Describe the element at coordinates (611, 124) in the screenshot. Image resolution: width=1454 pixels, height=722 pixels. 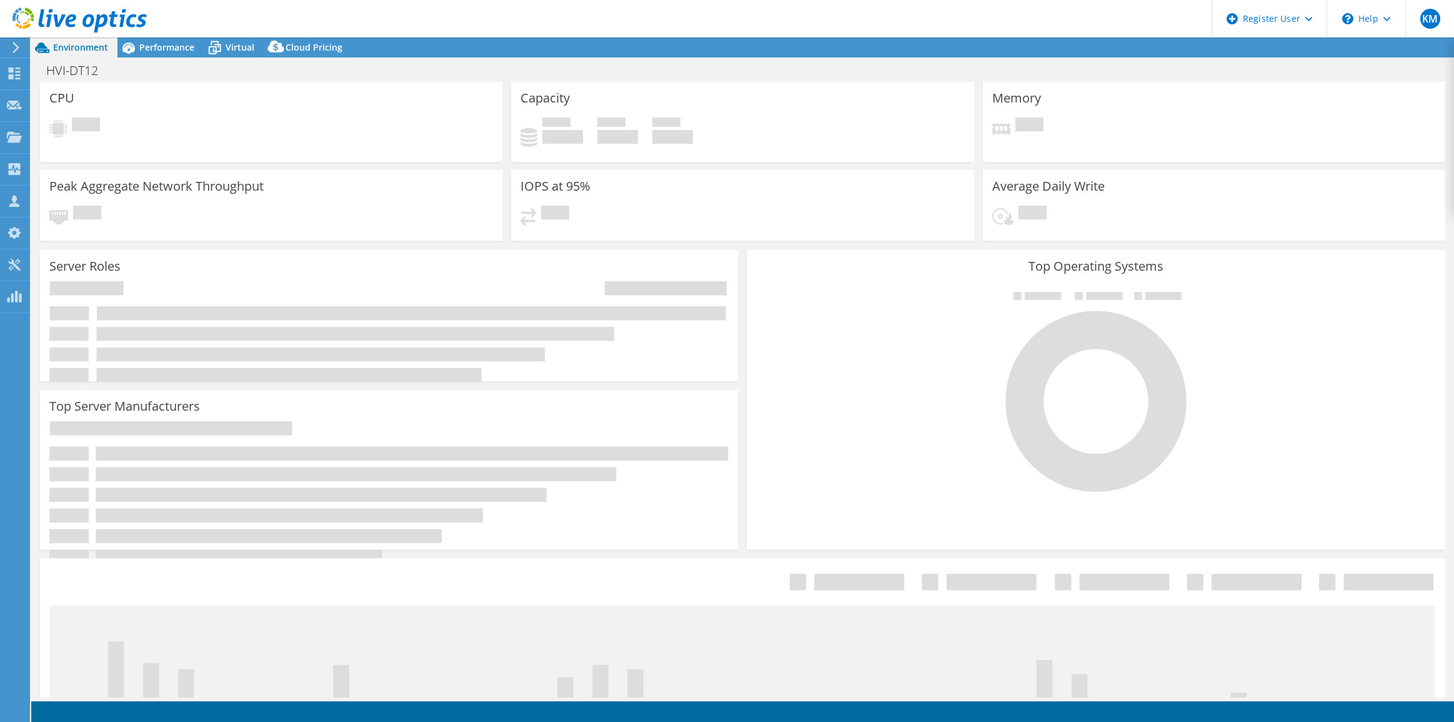
I see `span: Free` at that location.